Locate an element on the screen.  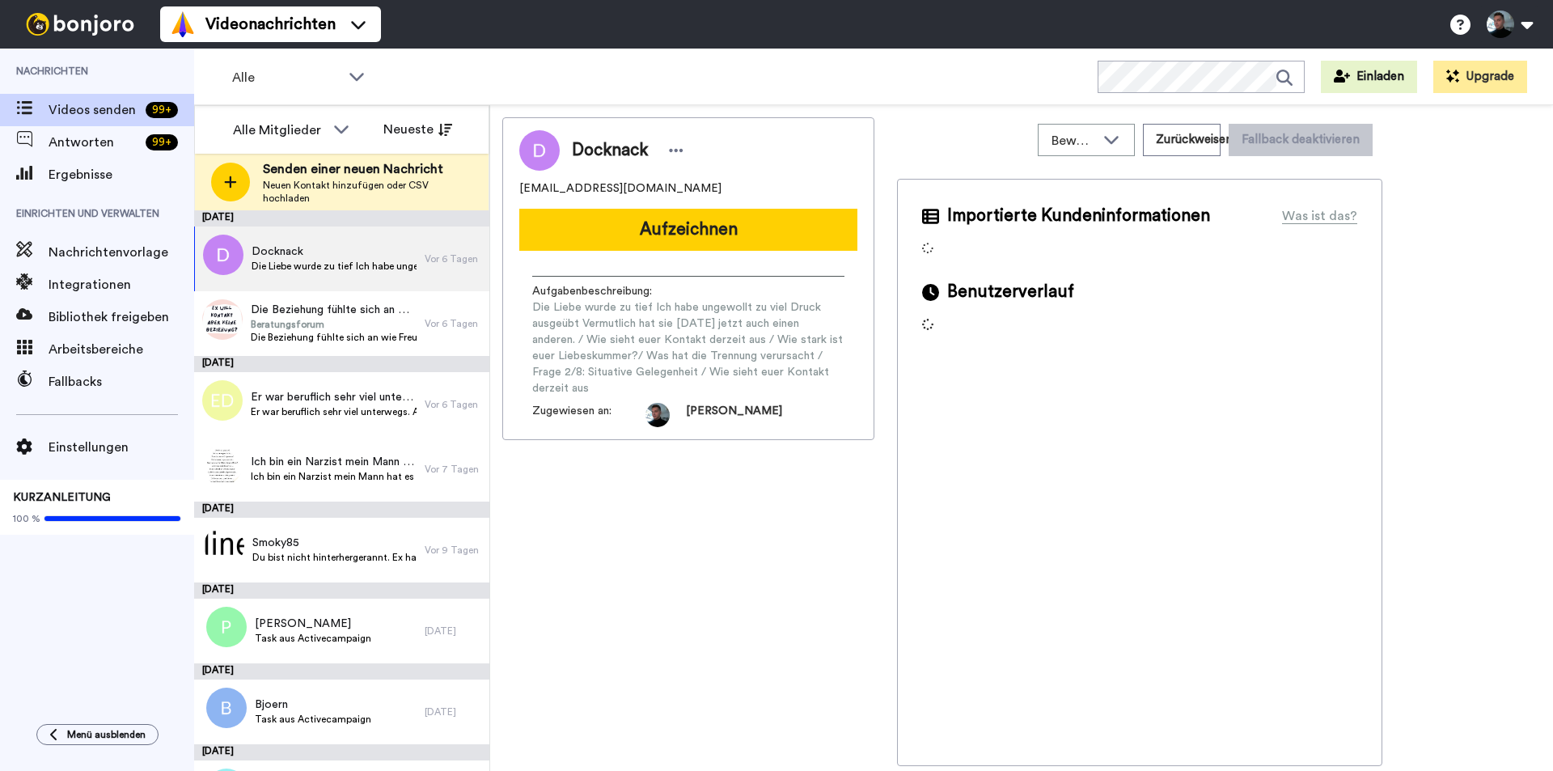
img: 8f41ac79-4a29-4a7e-b3c2-aa3636e656b6.png is located at coordinates (222, 319).